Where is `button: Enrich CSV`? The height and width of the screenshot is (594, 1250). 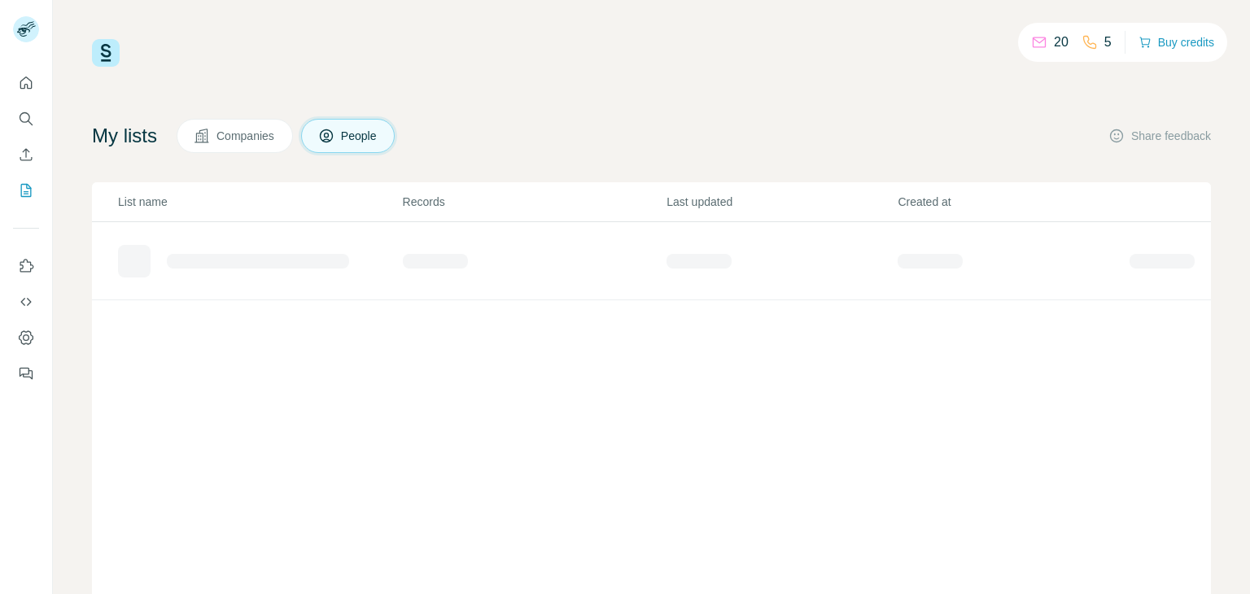
button: Enrich CSV is located at coordinates (26, 155).